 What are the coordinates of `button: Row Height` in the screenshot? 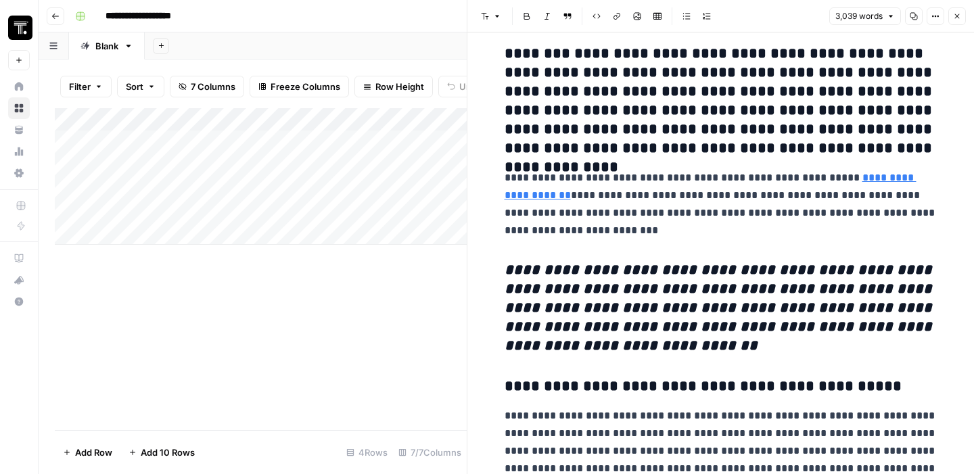 It's located at (394, 87).